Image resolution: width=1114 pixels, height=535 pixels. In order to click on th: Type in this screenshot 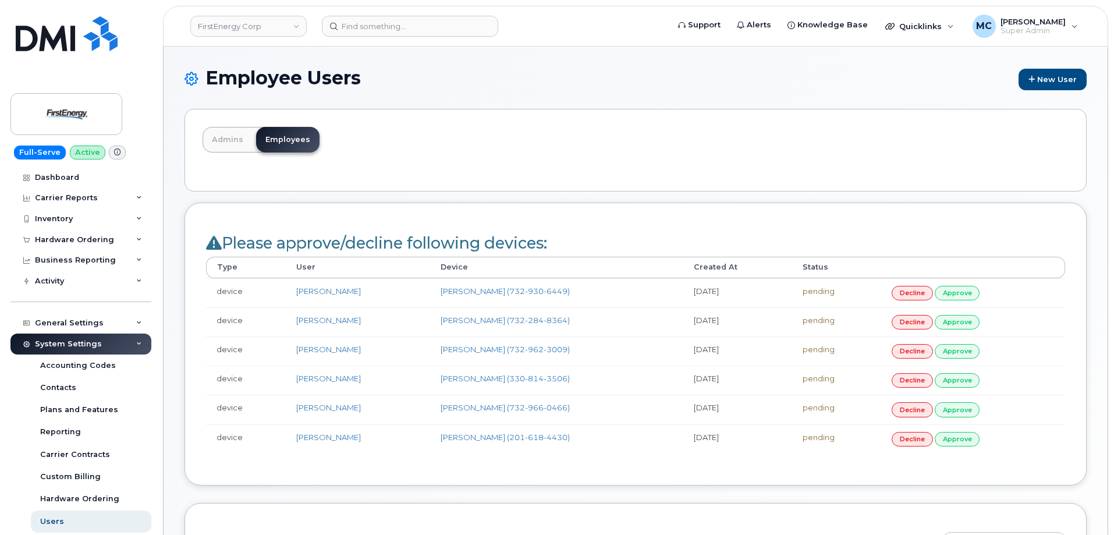, I will do `click(246, 267)`.